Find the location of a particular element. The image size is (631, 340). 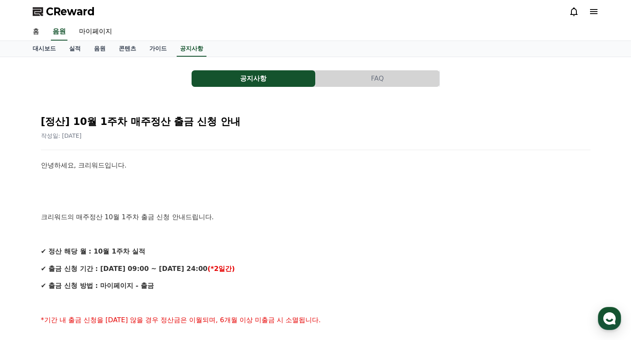

button: 공지사항 is located at coordinates (253, 79).